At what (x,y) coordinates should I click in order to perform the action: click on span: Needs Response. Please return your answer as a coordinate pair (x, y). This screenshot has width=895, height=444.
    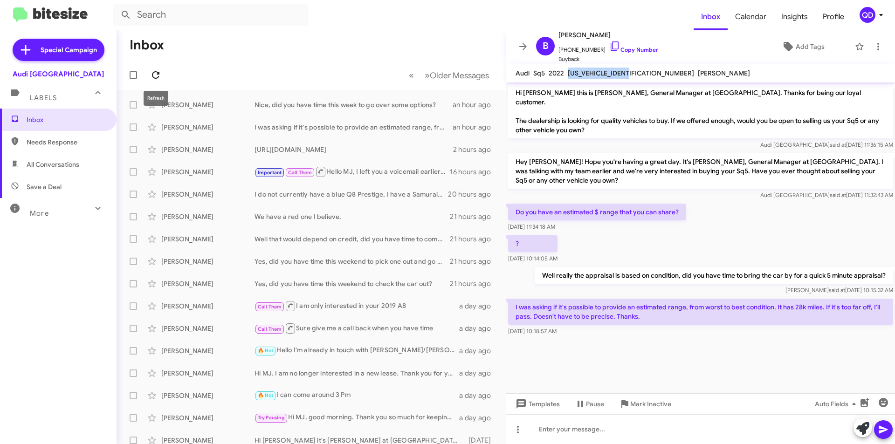
    Looking at the image, I should click on (66, 142).